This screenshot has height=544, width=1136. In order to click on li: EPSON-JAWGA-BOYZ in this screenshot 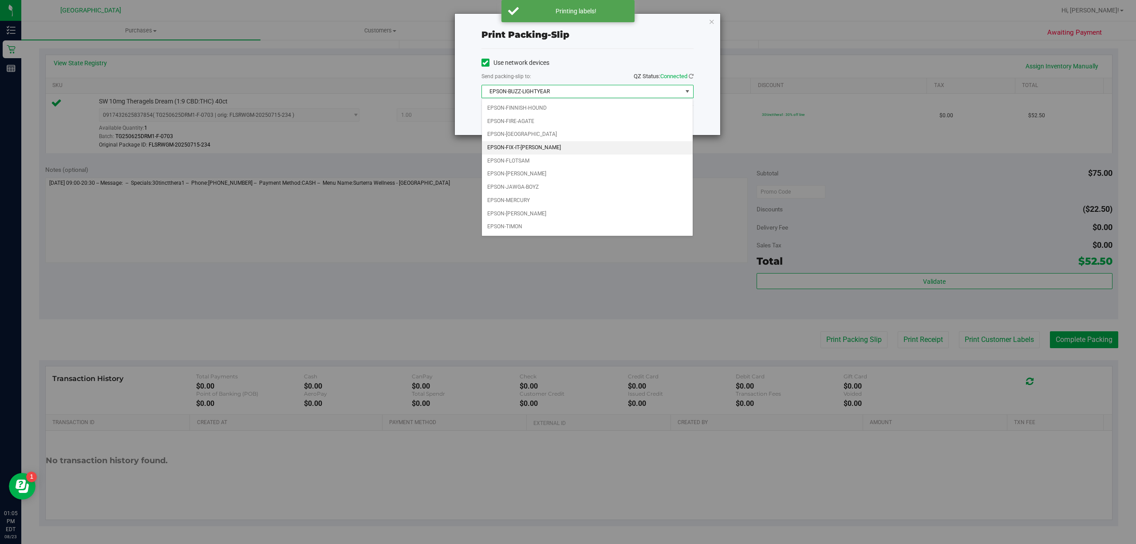, I will do `click(587, 187)`.